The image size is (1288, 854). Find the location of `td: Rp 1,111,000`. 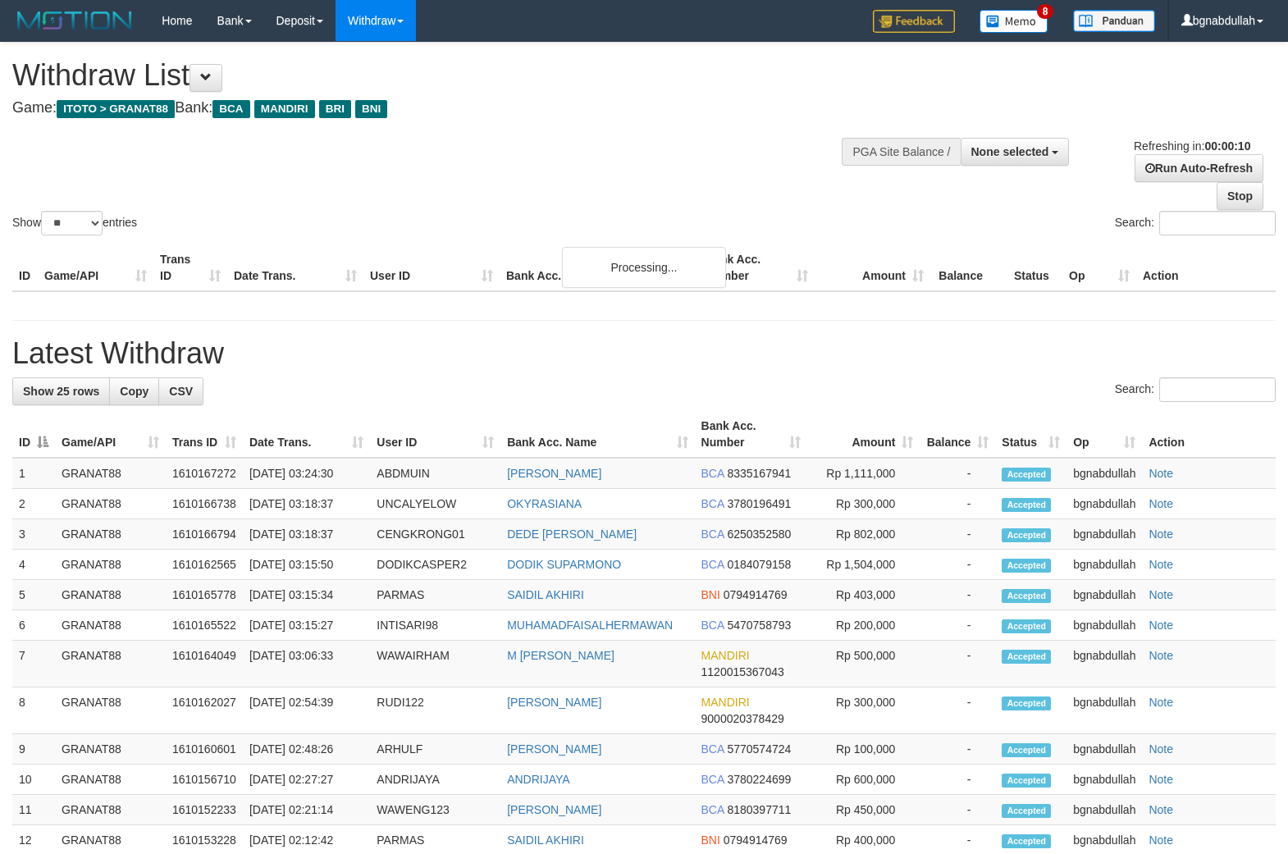

td: Rp 1,111,000 is located at coordinates (863, 474).